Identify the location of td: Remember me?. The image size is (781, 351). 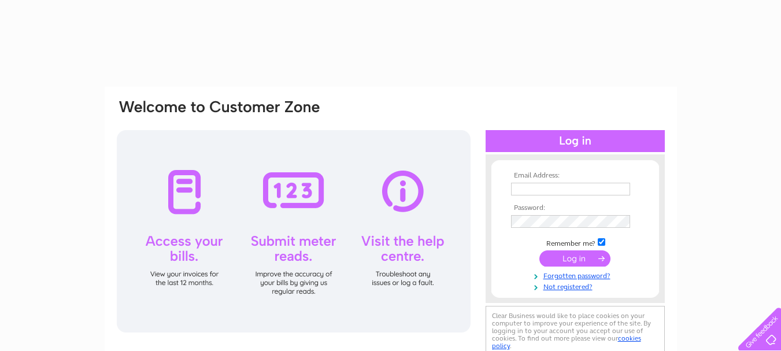
(575, 242).